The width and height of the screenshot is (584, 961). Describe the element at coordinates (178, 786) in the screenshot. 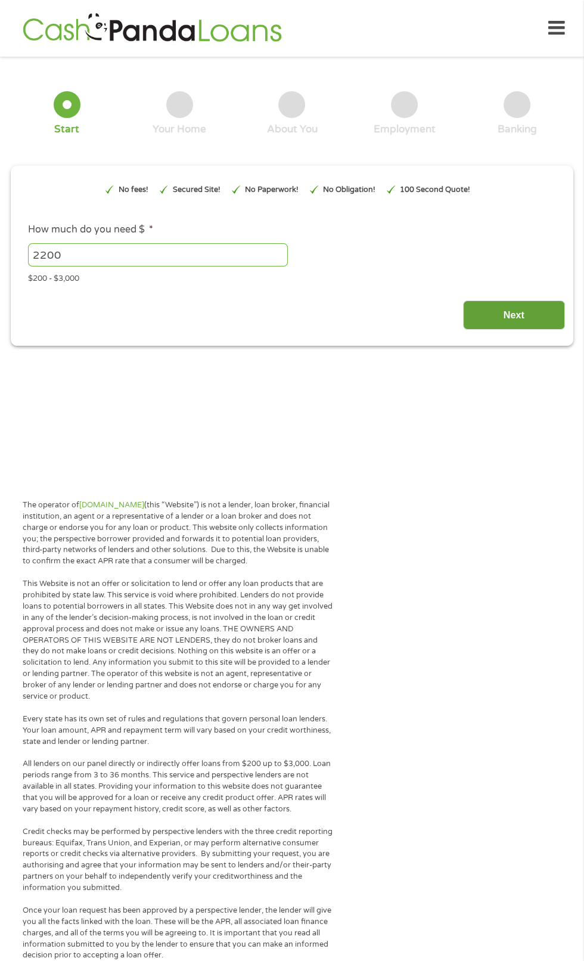

I see `p: All lenders on our panel directly or indirectly offer loans from $200 up to $3,000. Loan periods ...` at that location.